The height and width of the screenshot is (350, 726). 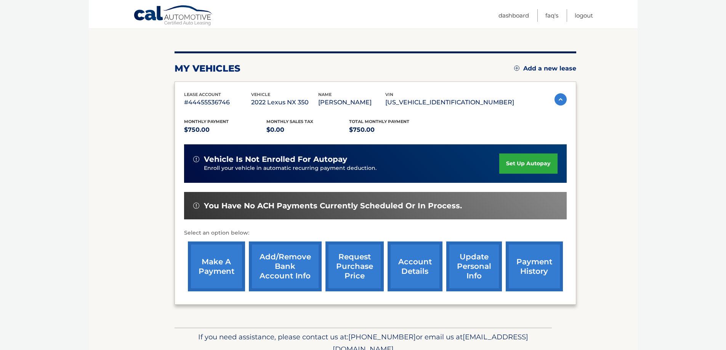 I want to click on a: Dashboard, so click(x=514, y=15).